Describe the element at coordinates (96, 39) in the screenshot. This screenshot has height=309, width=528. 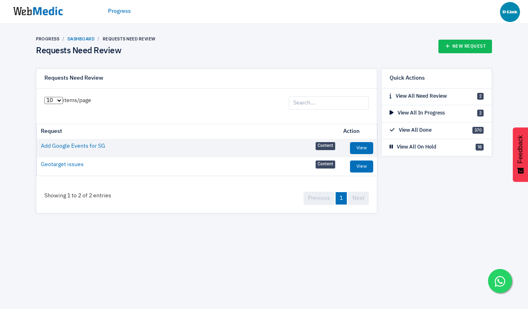
I see `nav: breadcrumb` at that location.